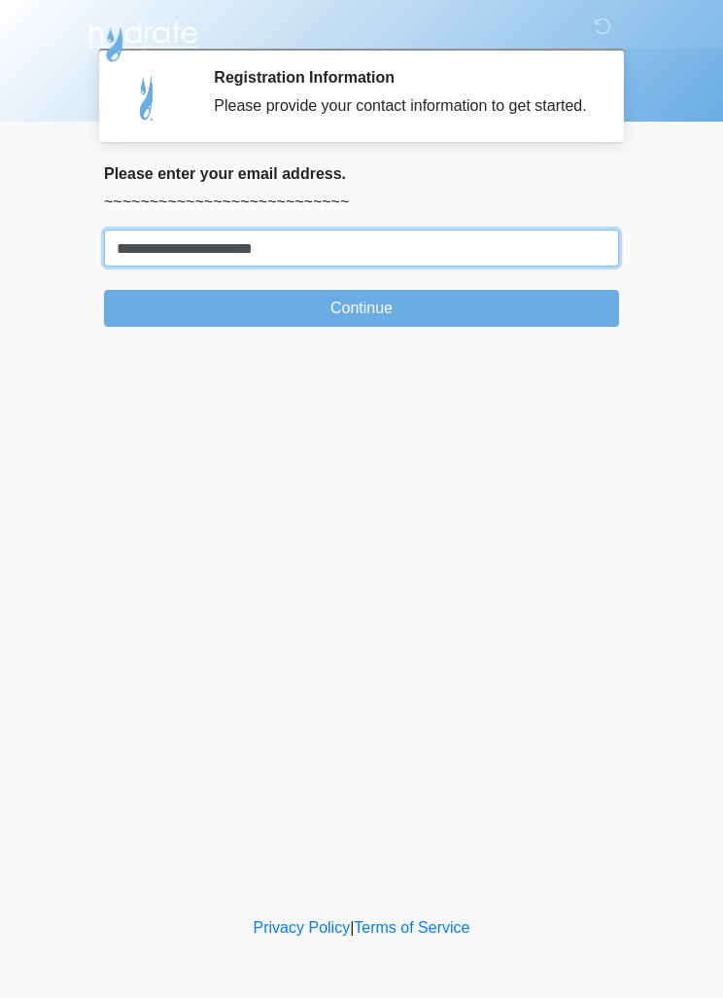 This screenshot has height=998, width=723. I want to click on a: Terms of Service, so click(411, 927).